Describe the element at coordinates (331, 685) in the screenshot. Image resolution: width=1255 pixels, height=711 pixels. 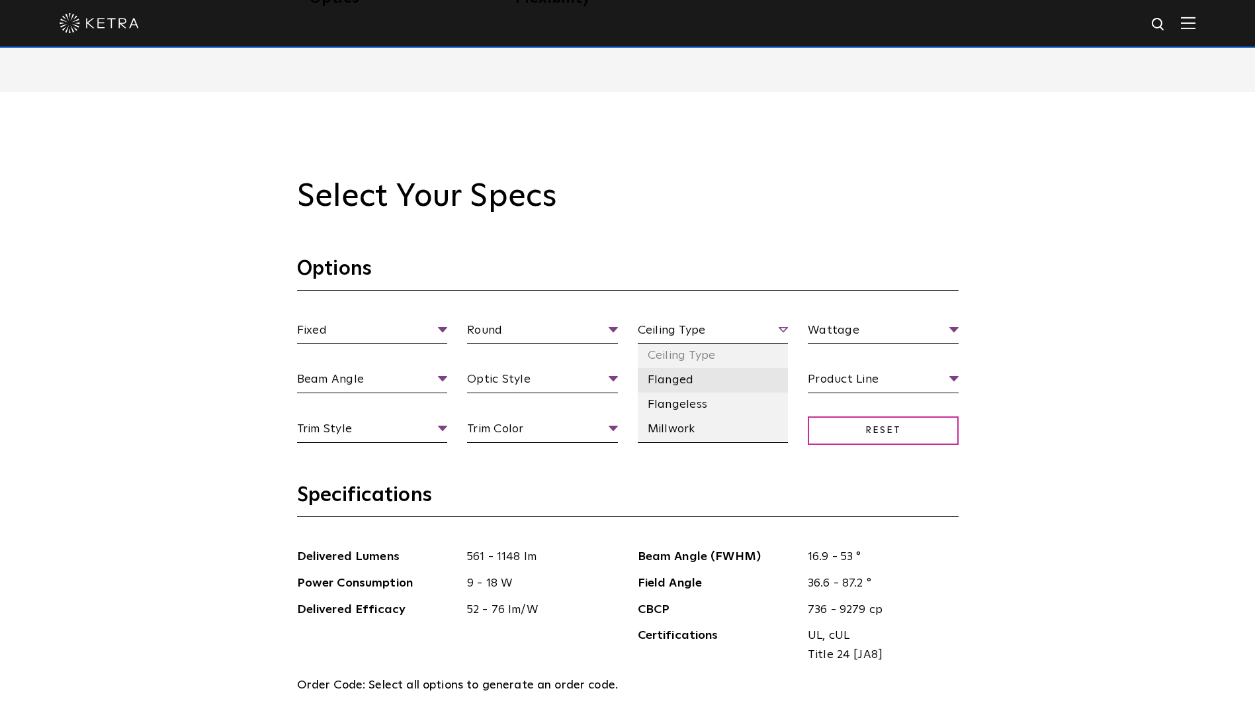
I see `span: Order Code:` at that location.